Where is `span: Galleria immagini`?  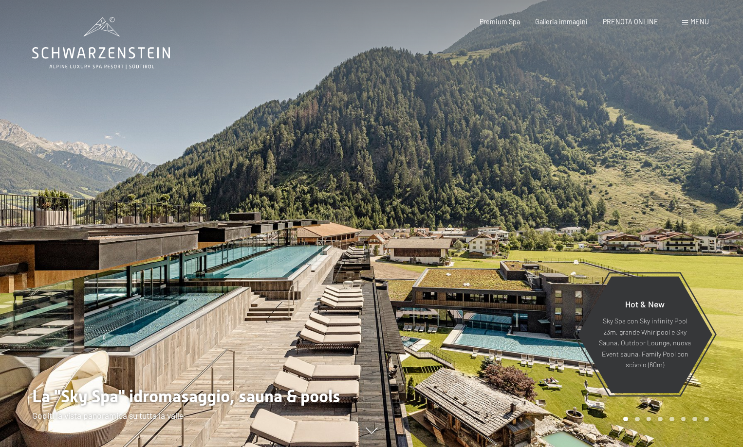 span: Galleria immagini is located at coordinates (561, 21).